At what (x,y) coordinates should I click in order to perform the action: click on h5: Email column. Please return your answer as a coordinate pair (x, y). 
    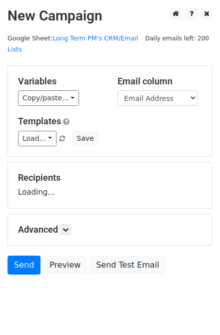
    Looking at the image, I should click on (159, 81).